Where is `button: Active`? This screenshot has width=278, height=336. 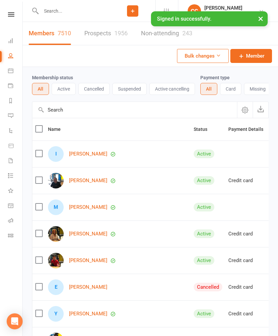 button: Active is located at coordinates (64, 89).